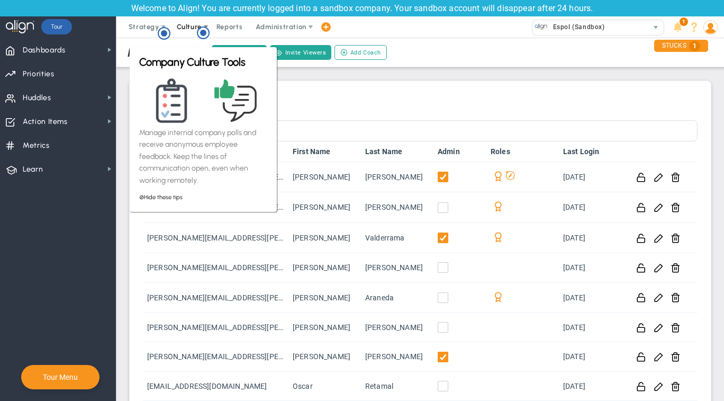 Image resolution: width=724 pixels, height=401 pixels. What do you see at coordinates (36, 146) in the screenshot?
I see `span: Metrics` at bounding box center [36, 146].